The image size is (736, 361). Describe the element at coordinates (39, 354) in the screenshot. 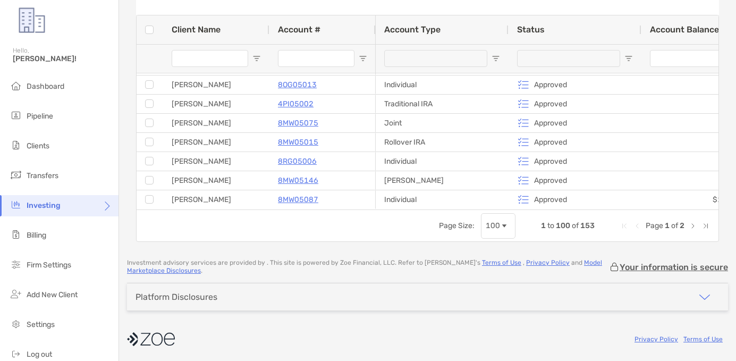

I see `span: Log out` at that location.